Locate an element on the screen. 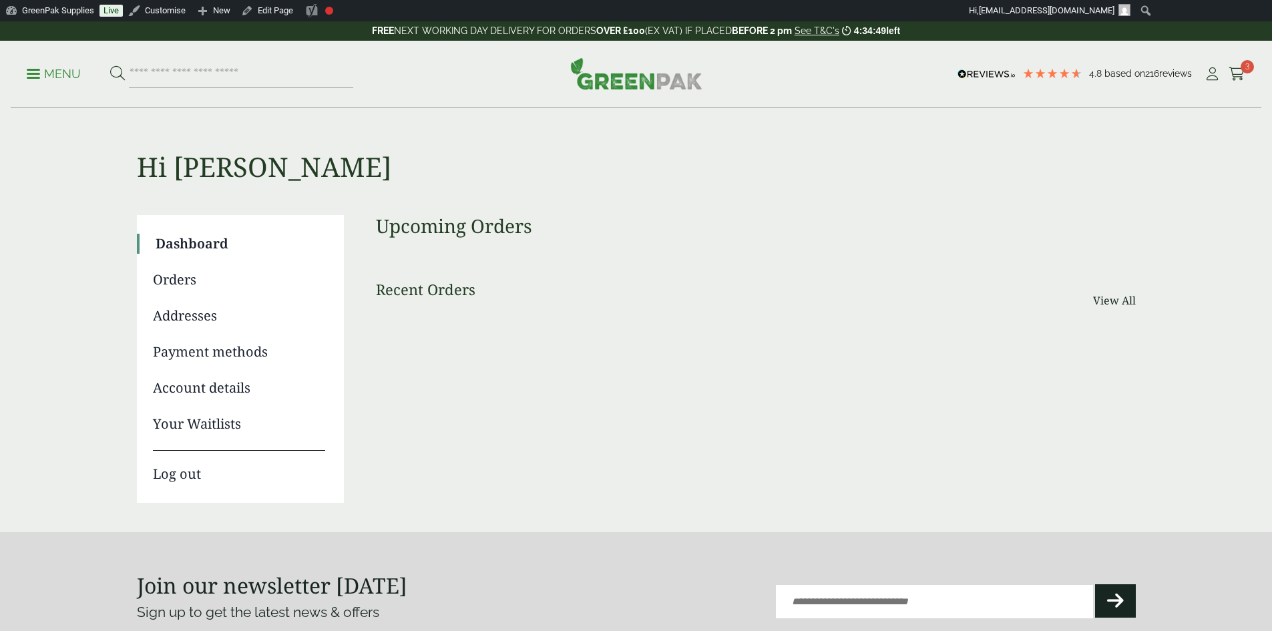 This screenshot has height=631, width=1272. a: Payment methods is located at coordinates (239, 352).